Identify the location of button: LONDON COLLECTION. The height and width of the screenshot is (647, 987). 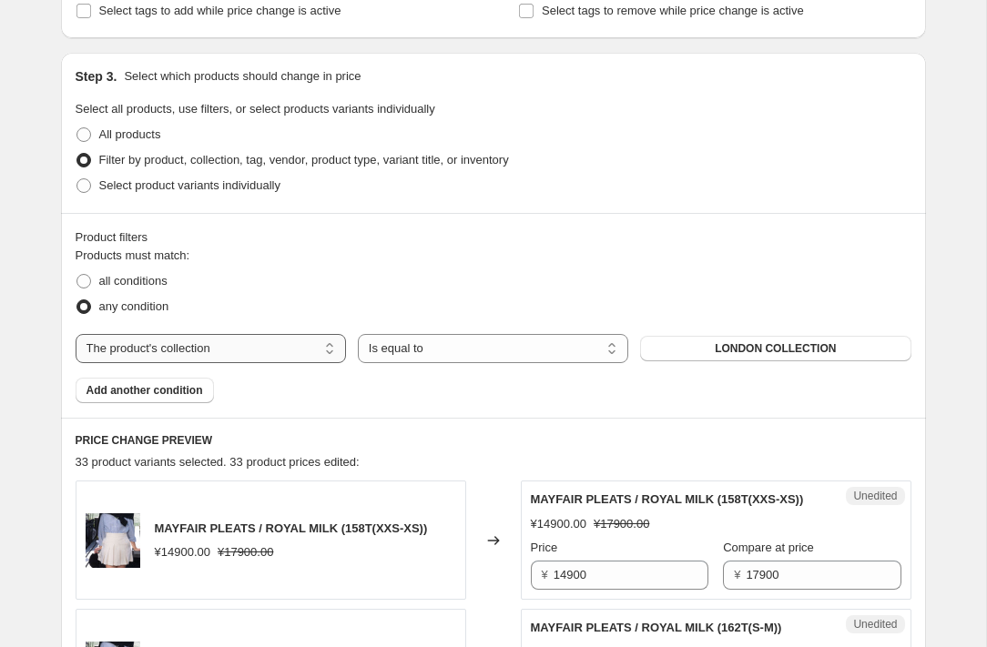
(775, 349).